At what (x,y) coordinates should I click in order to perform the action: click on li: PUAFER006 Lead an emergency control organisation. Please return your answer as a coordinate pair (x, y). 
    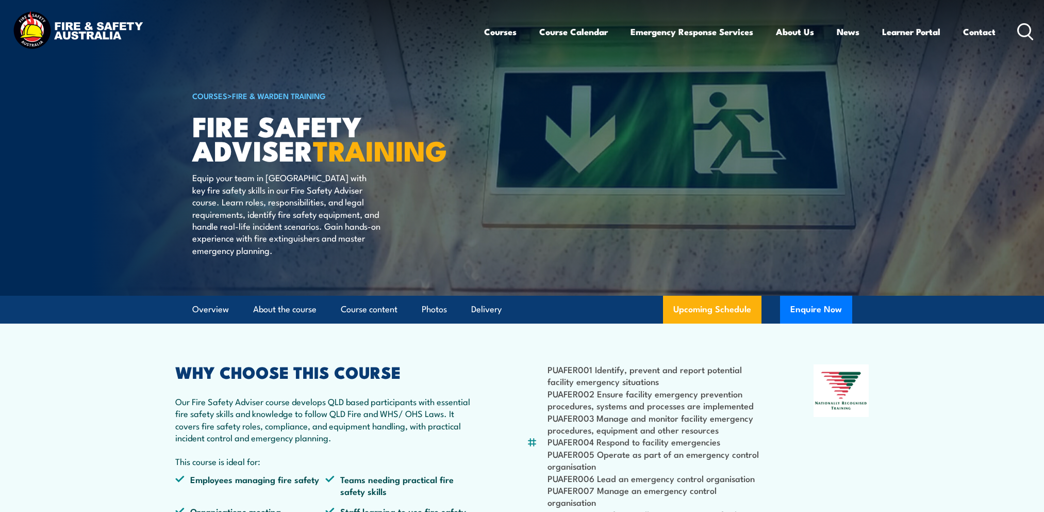
    Looking at the image, I should click on (656, 478).